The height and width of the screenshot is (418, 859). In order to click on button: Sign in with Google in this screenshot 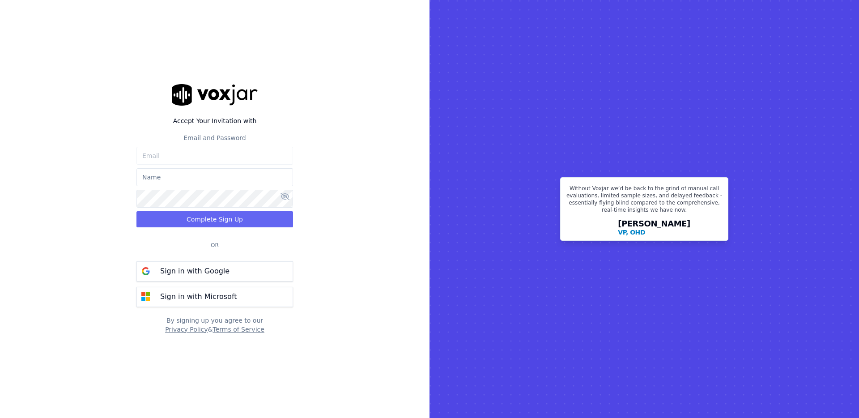, I will do `click(215, 271)`.